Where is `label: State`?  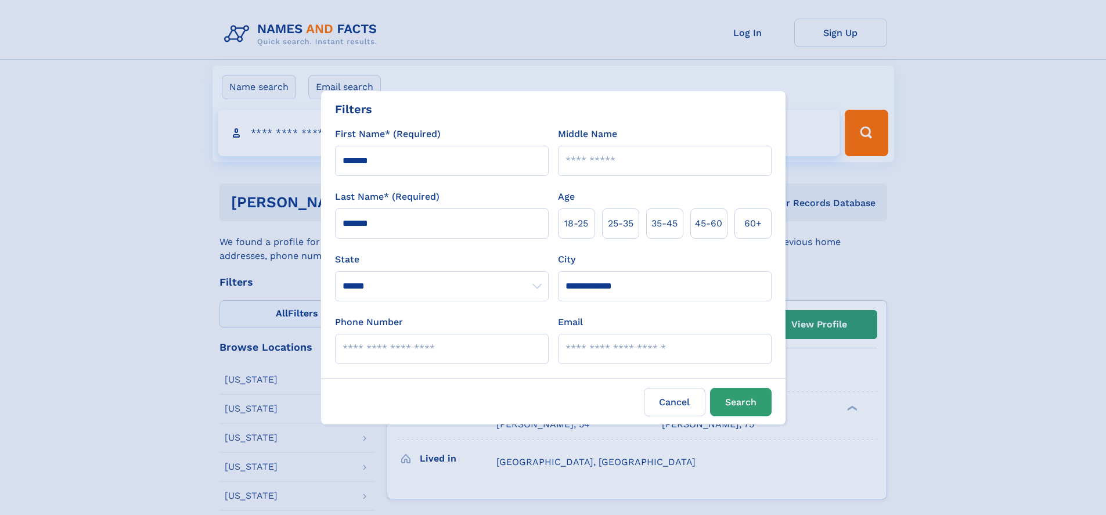 label: State is located at coordinates (442, 259).